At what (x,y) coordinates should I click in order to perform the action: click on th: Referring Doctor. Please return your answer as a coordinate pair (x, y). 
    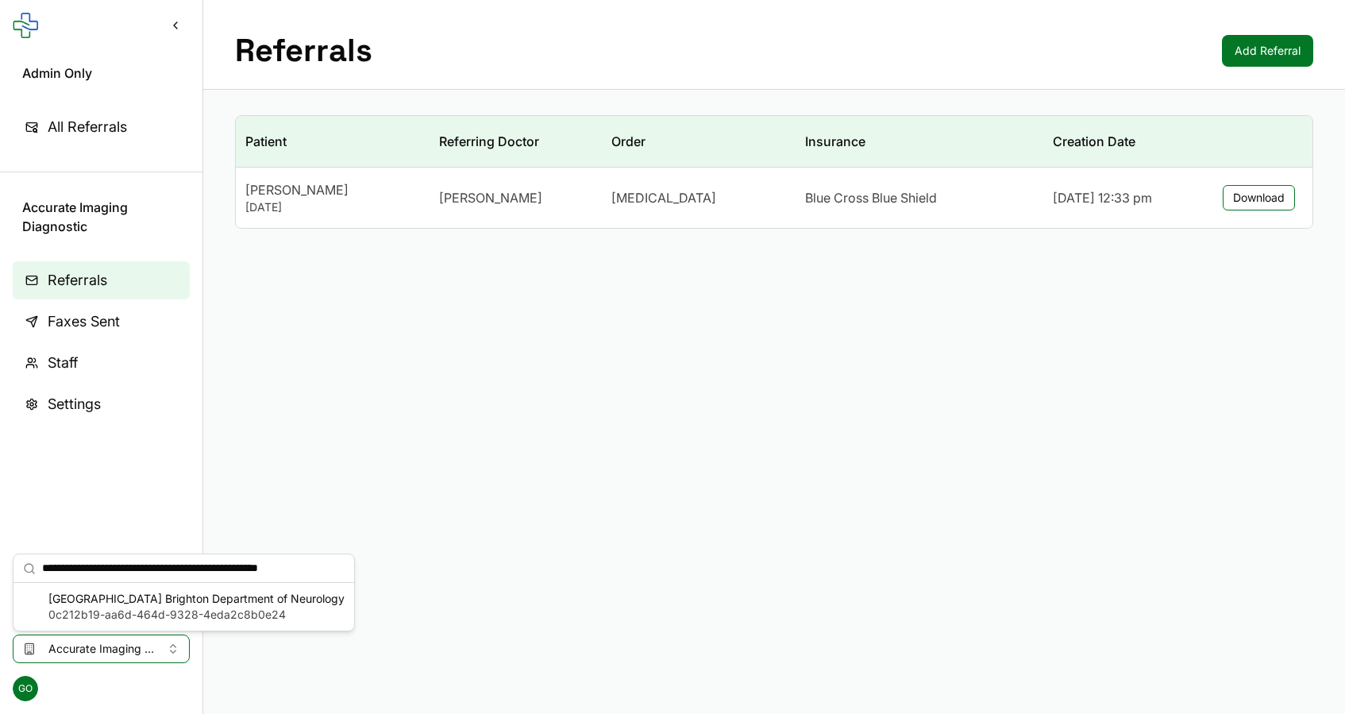
    Looking at the image, I should click on (515, 141).